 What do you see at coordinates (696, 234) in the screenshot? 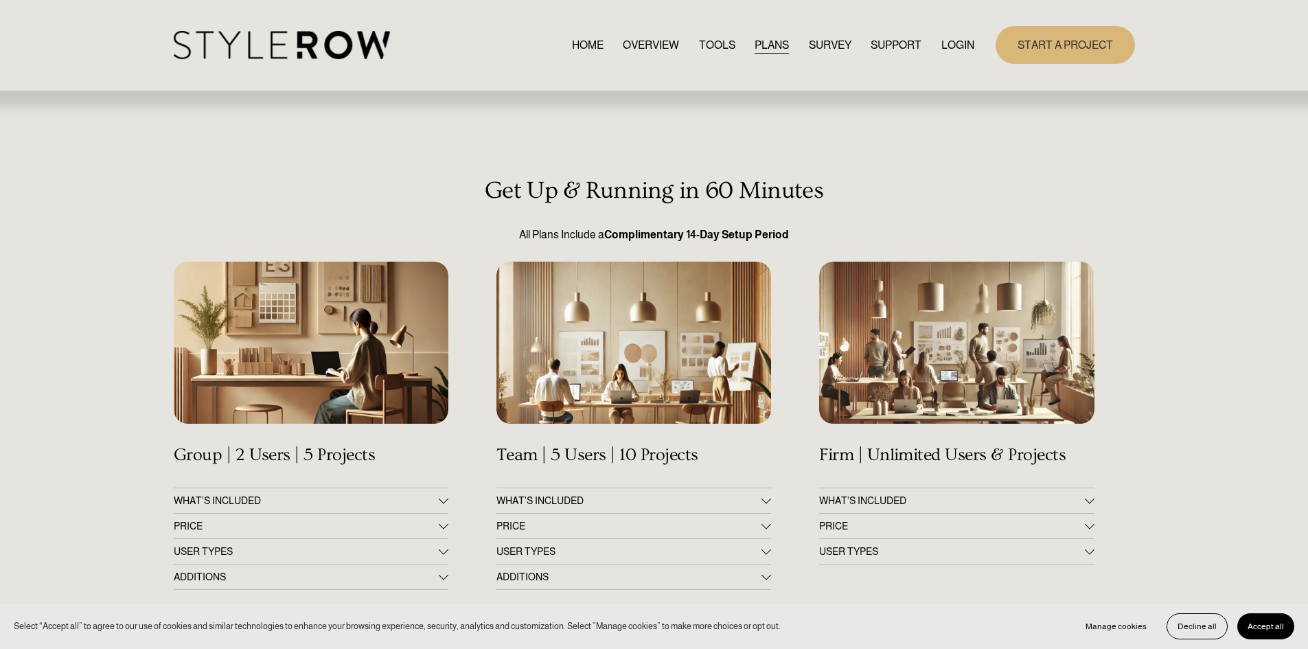
I see `strong: Complimentary 14-Day Setup Period` at bounding box center [696, 234].